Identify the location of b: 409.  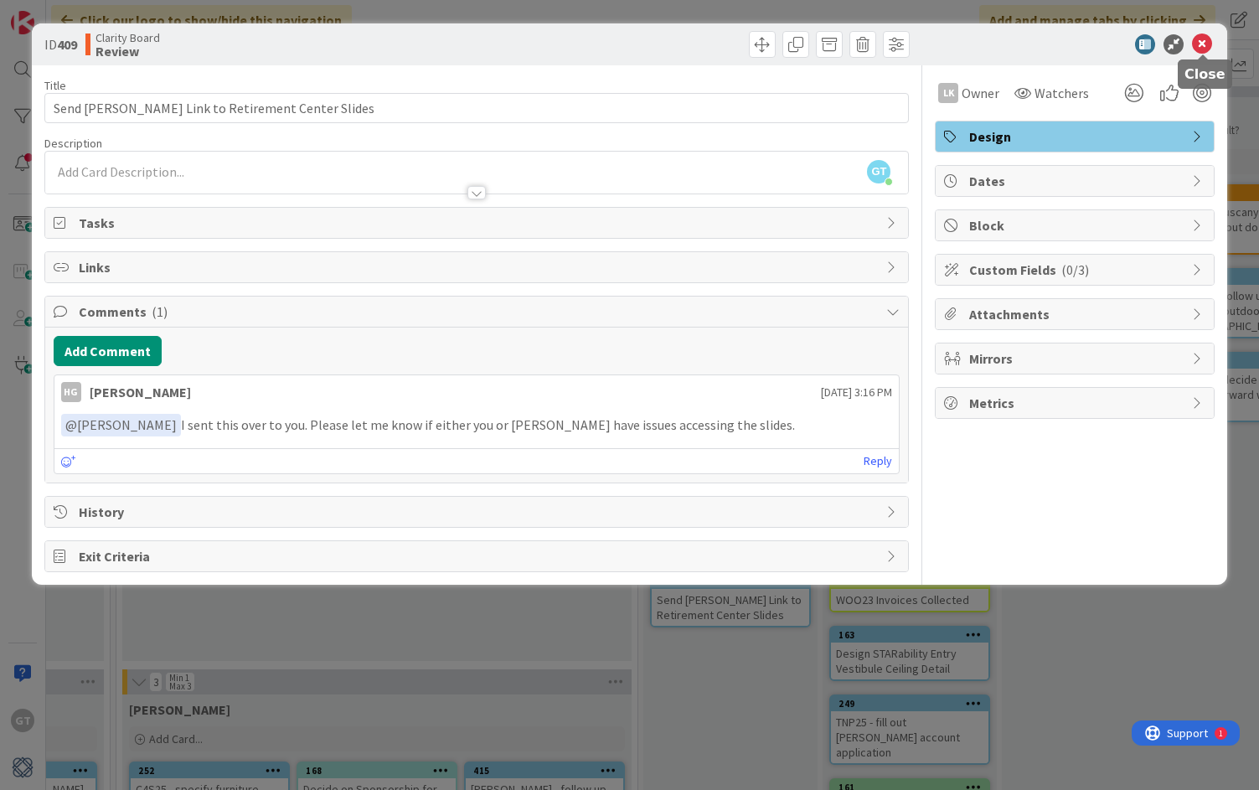
(67, 44).